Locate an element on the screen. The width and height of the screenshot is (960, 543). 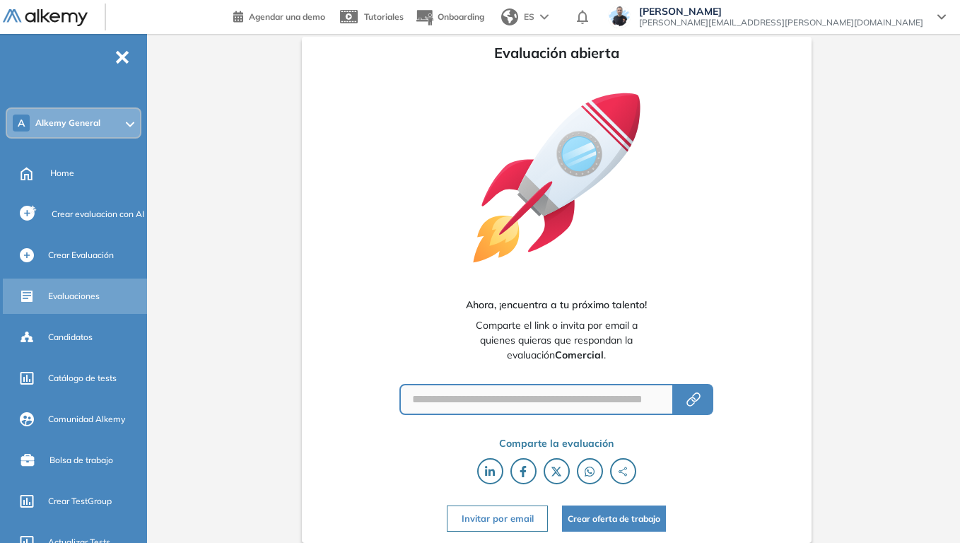
span: Evaluaciones is located at coordinates (74, 296).